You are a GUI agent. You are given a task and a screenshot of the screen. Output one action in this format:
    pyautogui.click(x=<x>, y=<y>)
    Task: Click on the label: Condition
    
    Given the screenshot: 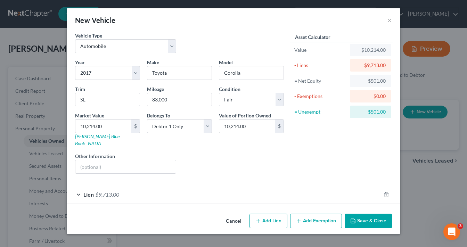 What is the action you would take?
    pyautogui.click(x=230, y=89)
    